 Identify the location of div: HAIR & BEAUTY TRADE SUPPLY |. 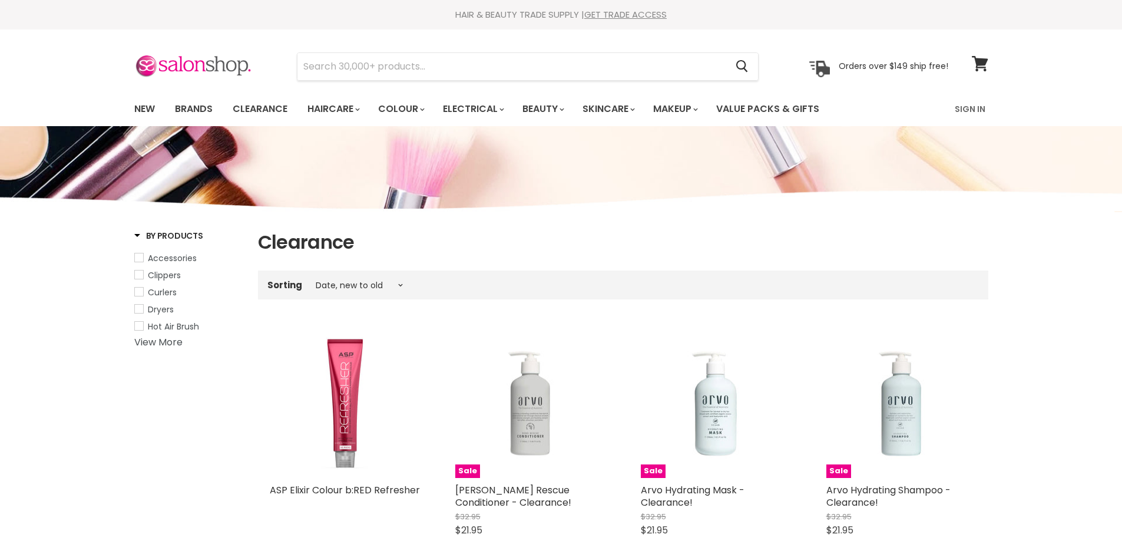
(562, 15).